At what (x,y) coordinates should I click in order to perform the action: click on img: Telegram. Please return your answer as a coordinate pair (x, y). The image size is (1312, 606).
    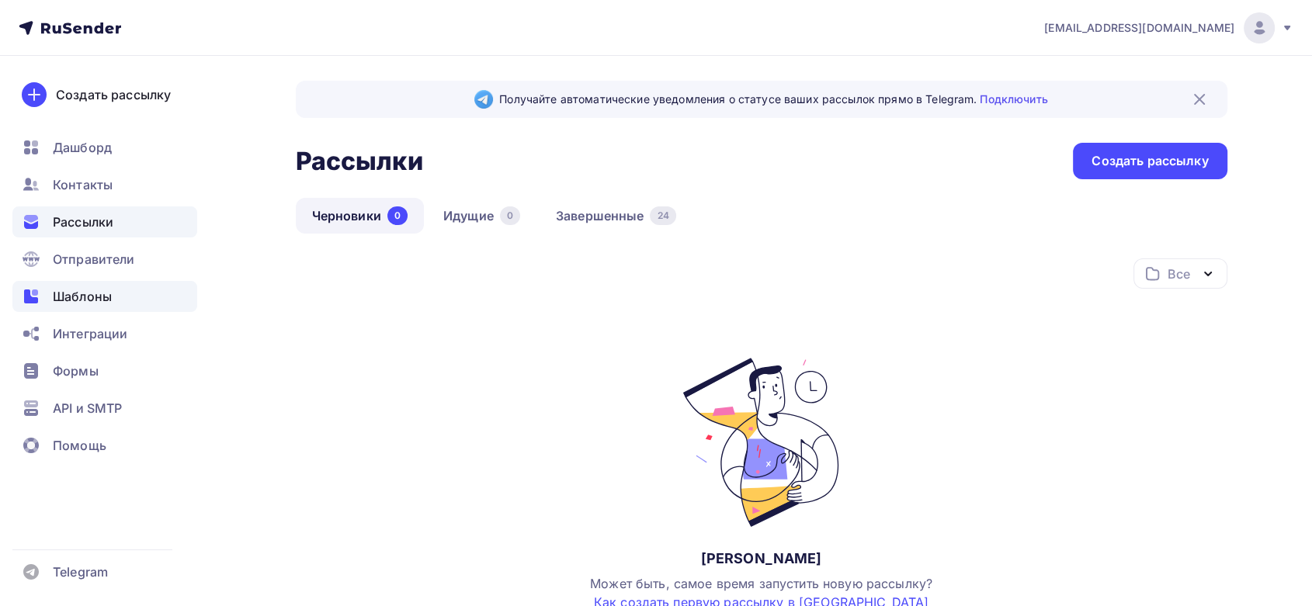
    Looking at the image, I should click on (484, 99).